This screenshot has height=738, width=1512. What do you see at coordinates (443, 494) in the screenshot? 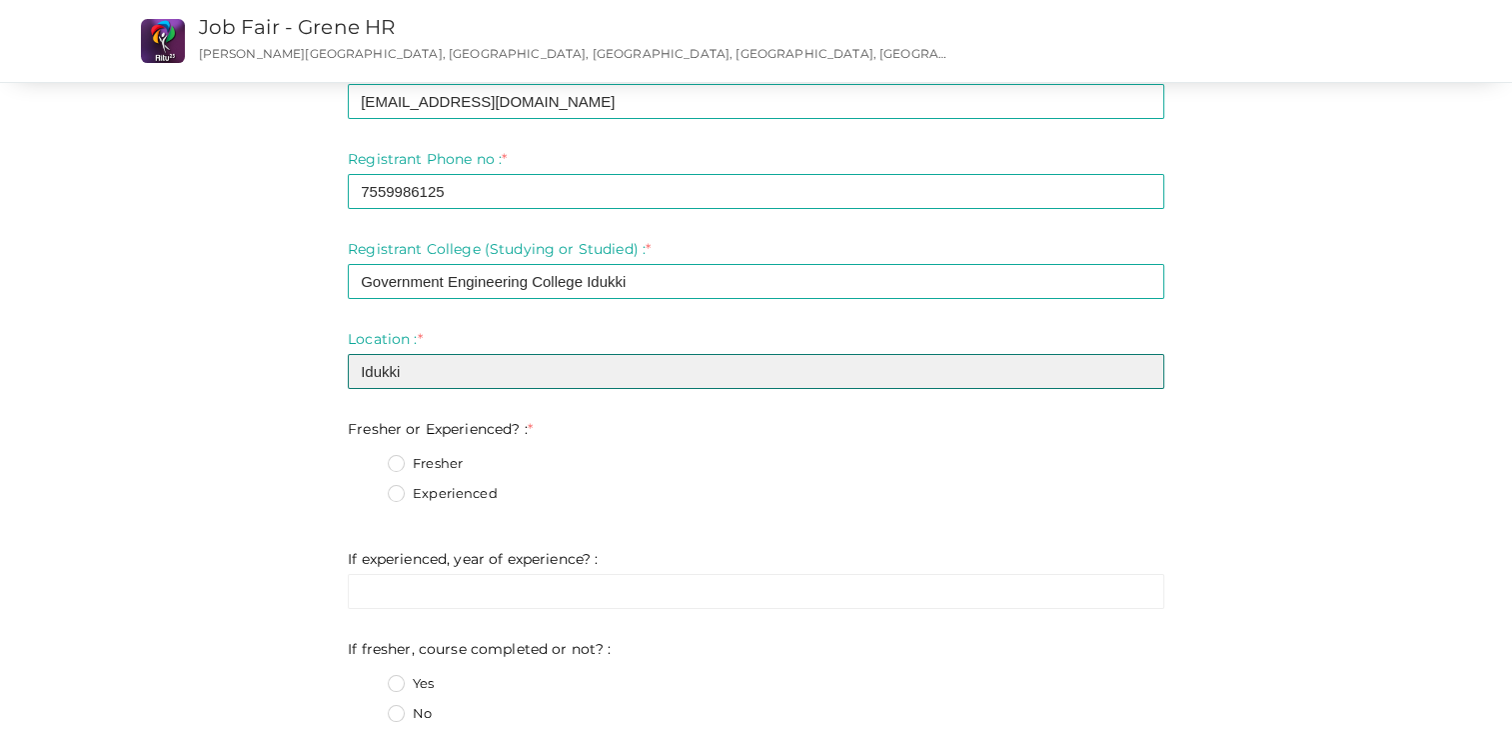
I see `label: Experienced` at bounding box center [443, 494].